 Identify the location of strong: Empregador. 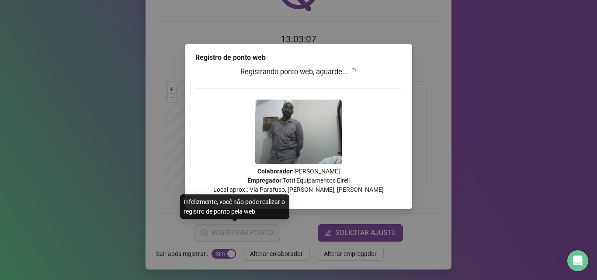
(264, 180).